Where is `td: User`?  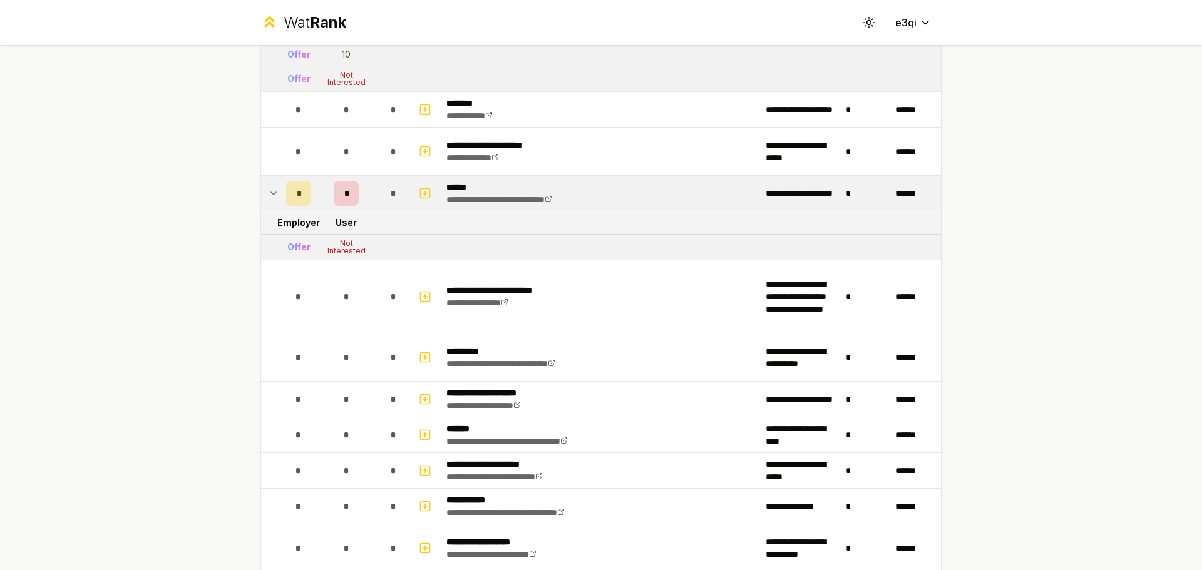 td: User is located at coordinates (346, 223).